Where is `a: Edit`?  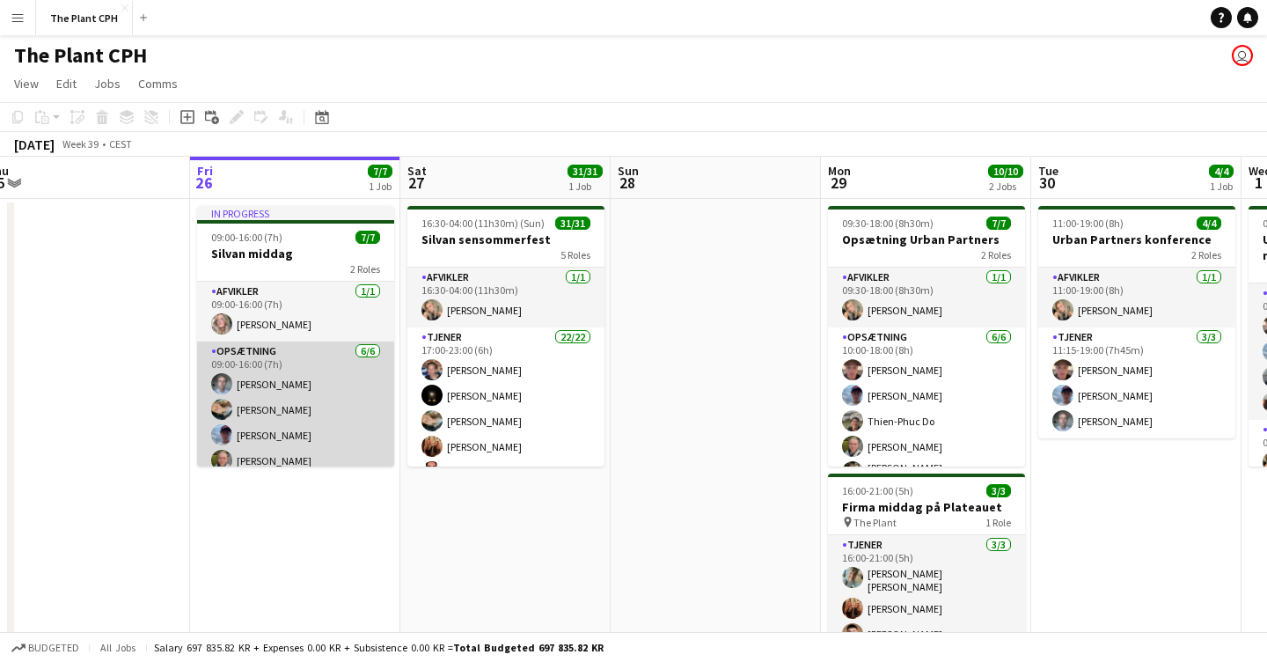
a: Edit is located at coordinates (66, 84).